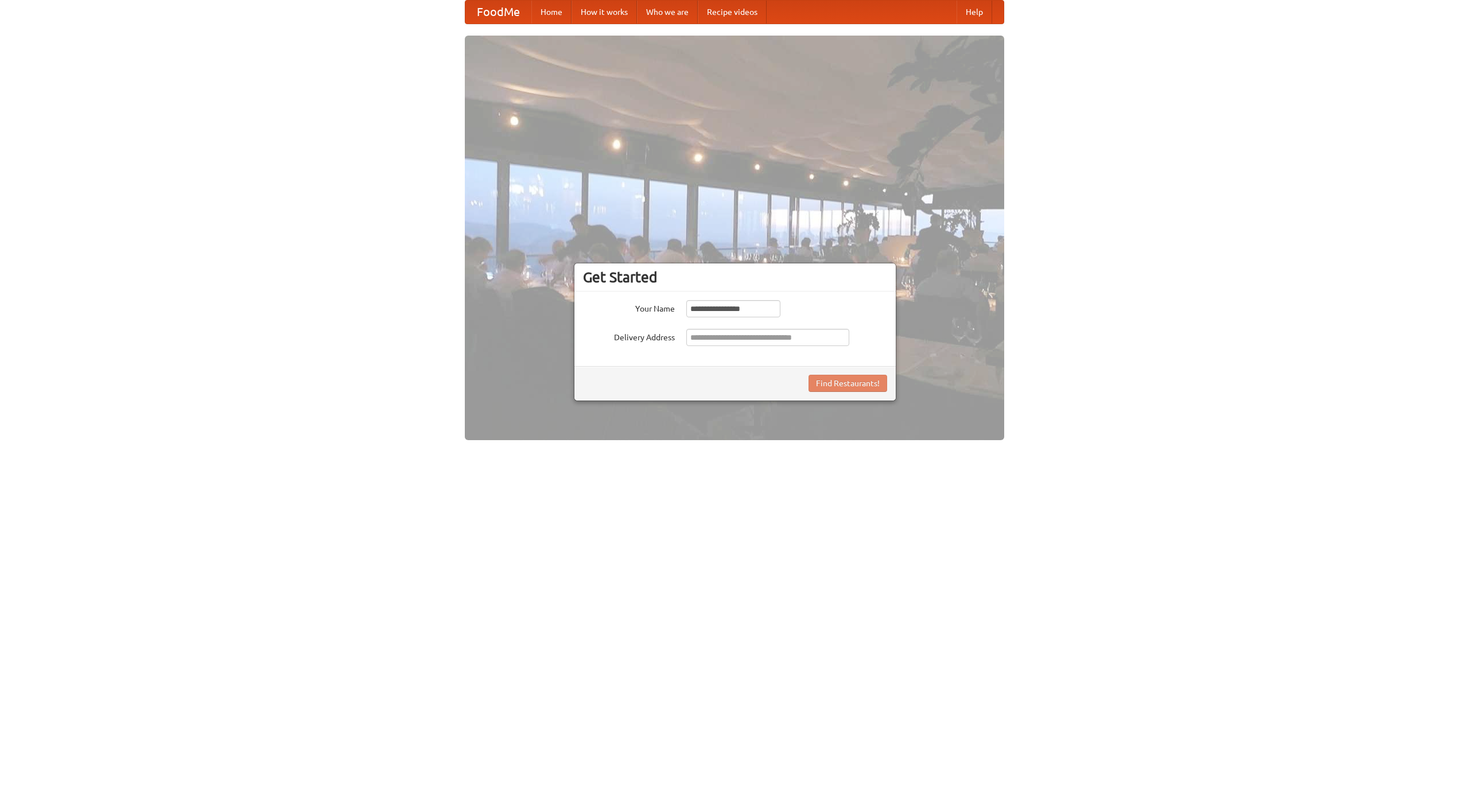 This screenshot has height=812, width=1469. Describe the element at coordinates (848, 384) in the screenshot. I see `button: Find Restaurants!` at that location.